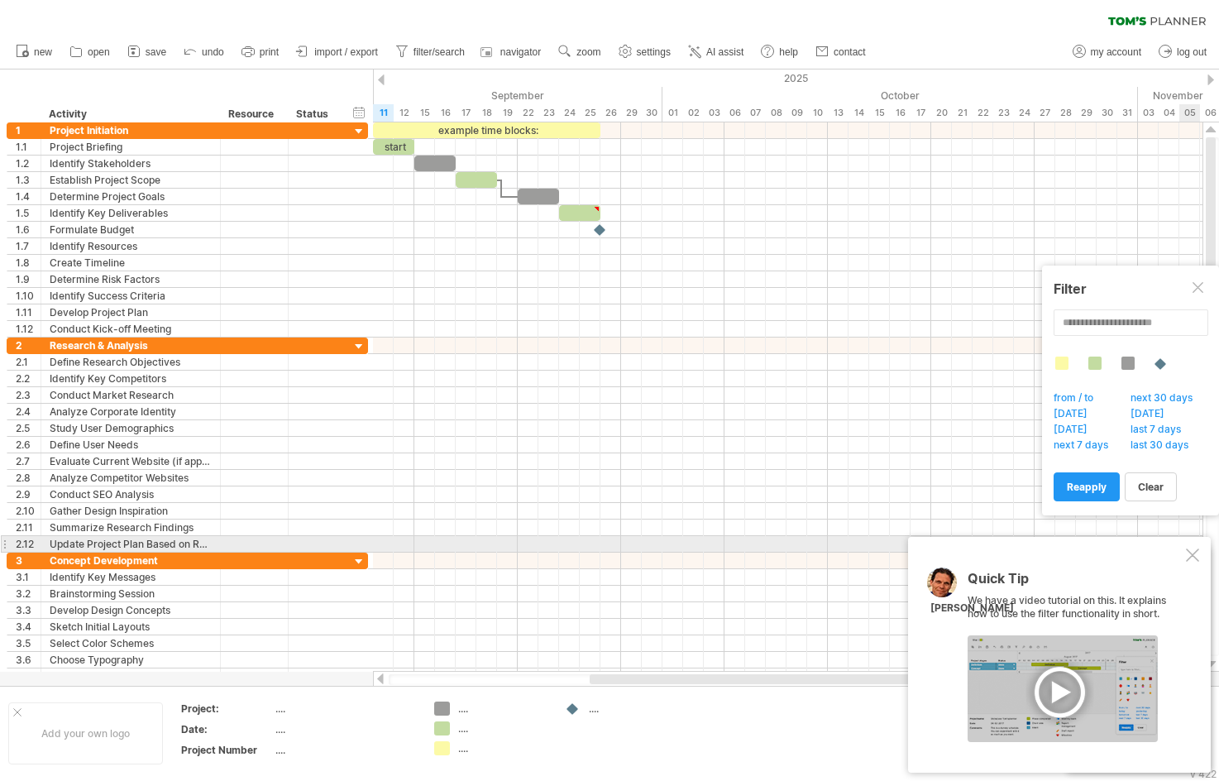 The height and width of the screenshot is (781, 1219). Describe the element at coordinates (131, 312) in the screenshot. I see `div: Develop Project Plan` at that location.